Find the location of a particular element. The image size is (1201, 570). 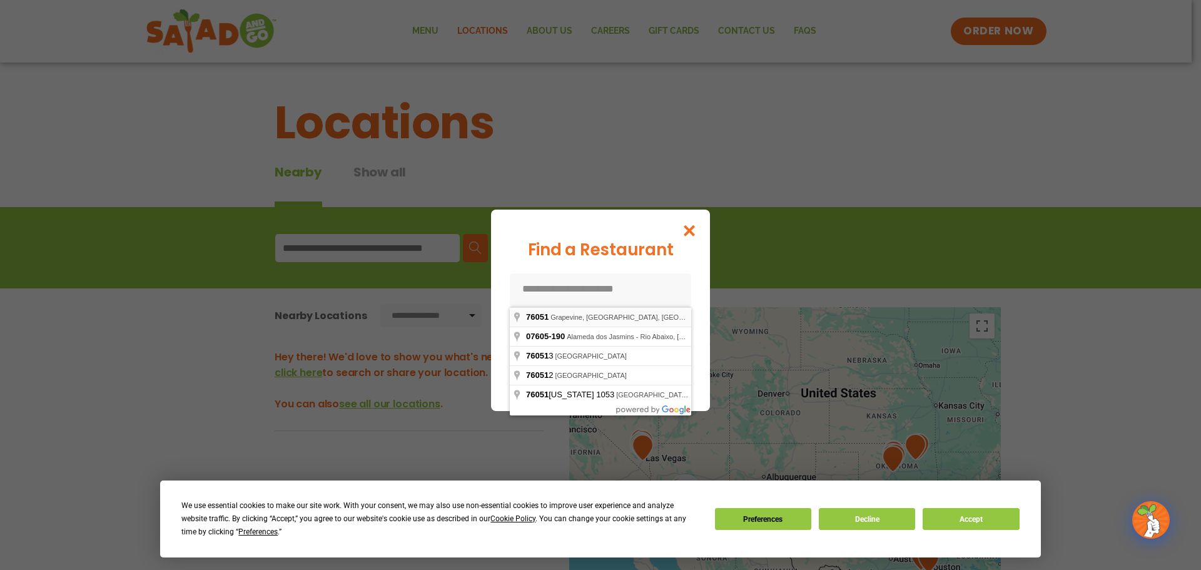

button: Close modal is located at coordinates (689, 230).